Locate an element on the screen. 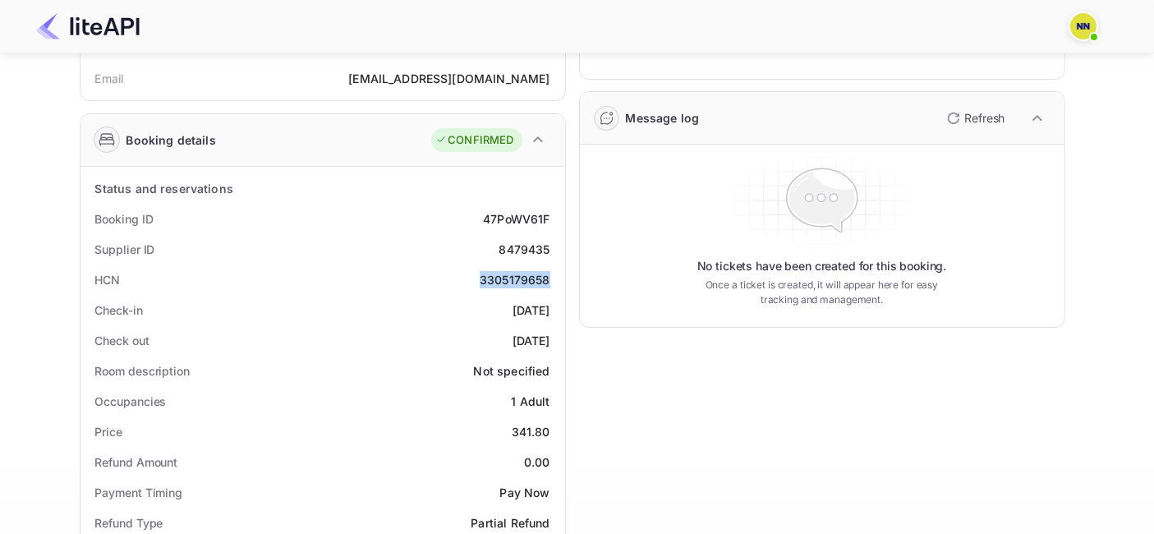 The height and width of the screenshot is (534, 1154). div: 3305179658 is located at coordinates (515, 279).